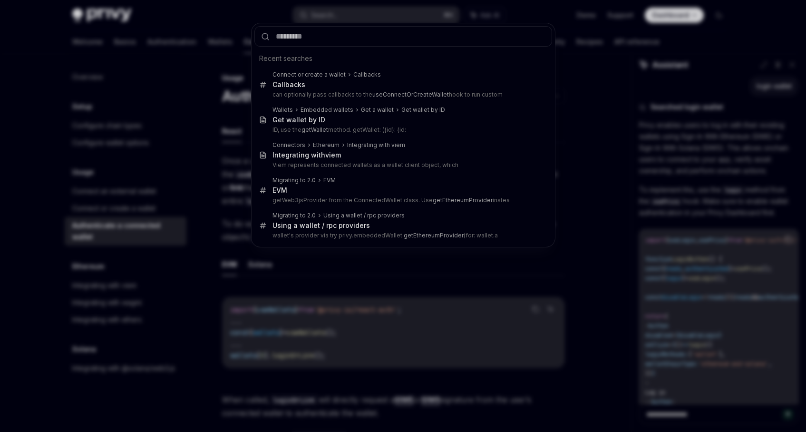  I want to click on p: can optionally pass callbacks to the hook to run custom, so click(402, 95).